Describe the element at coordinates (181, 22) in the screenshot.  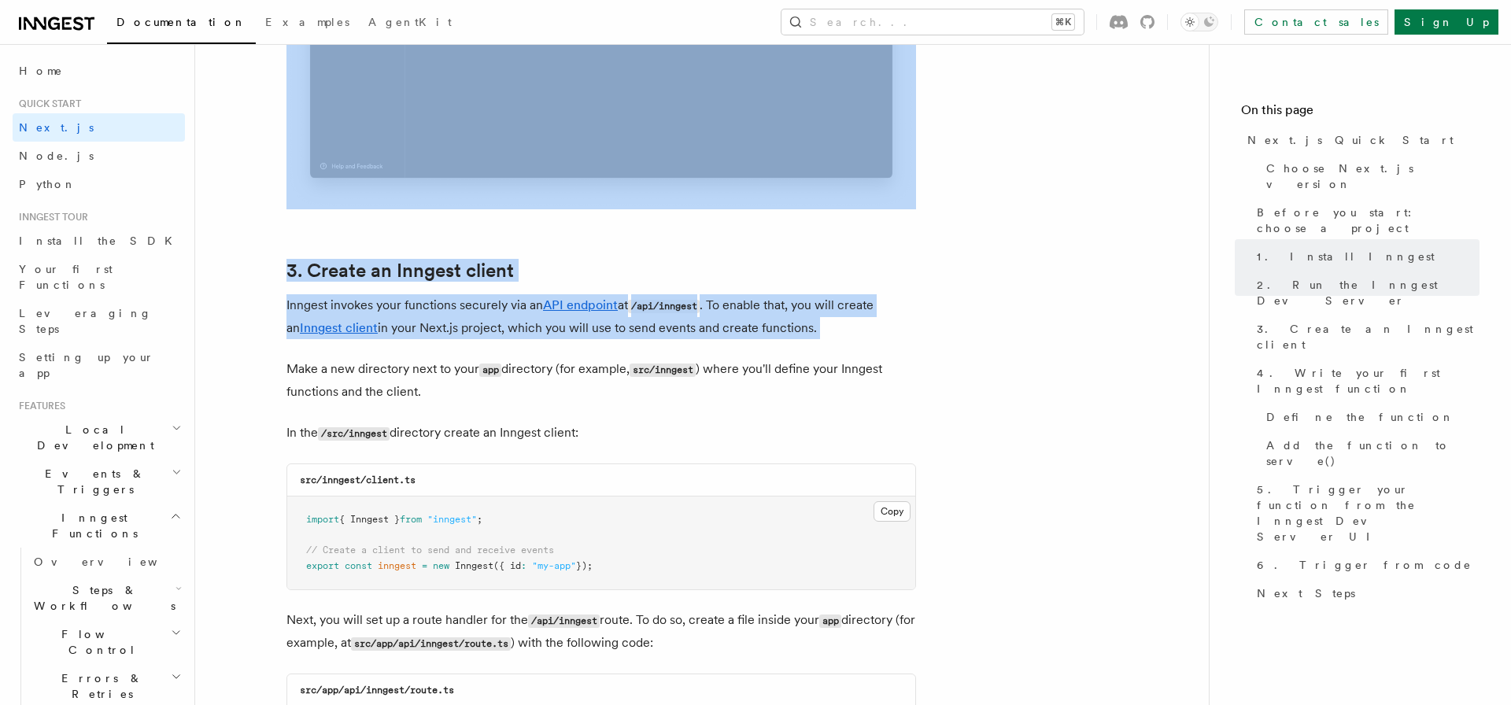
I see `span: Documentation` at that location.